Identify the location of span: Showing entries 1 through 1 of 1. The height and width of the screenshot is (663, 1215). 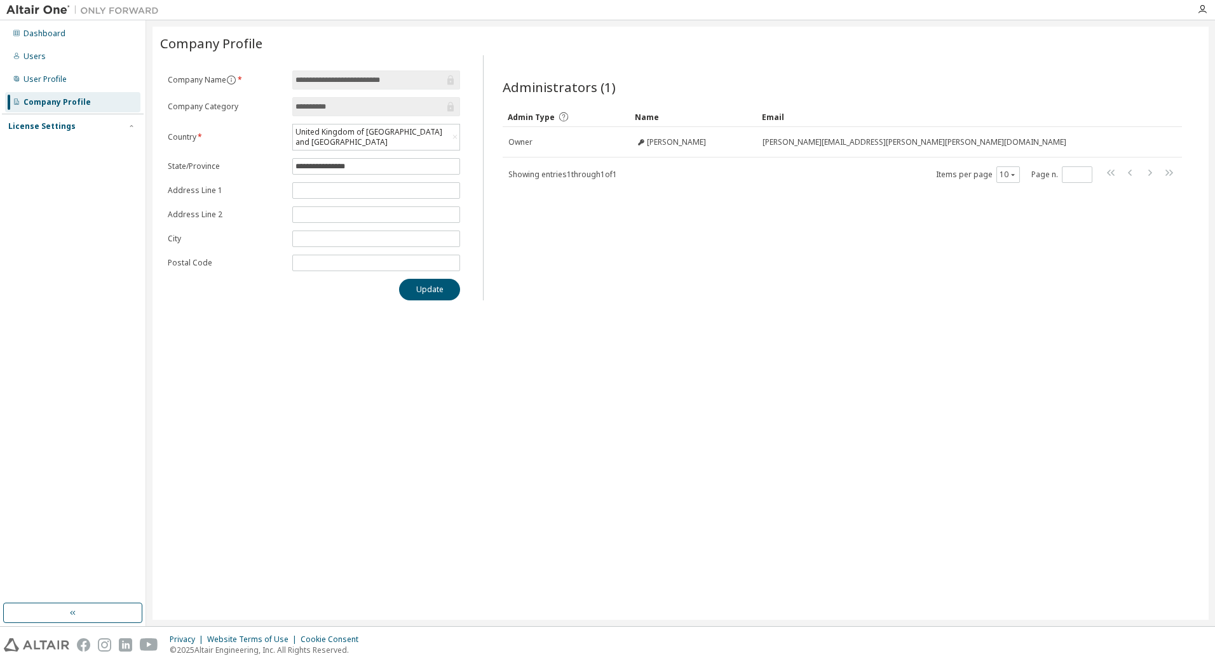
(562, 174).